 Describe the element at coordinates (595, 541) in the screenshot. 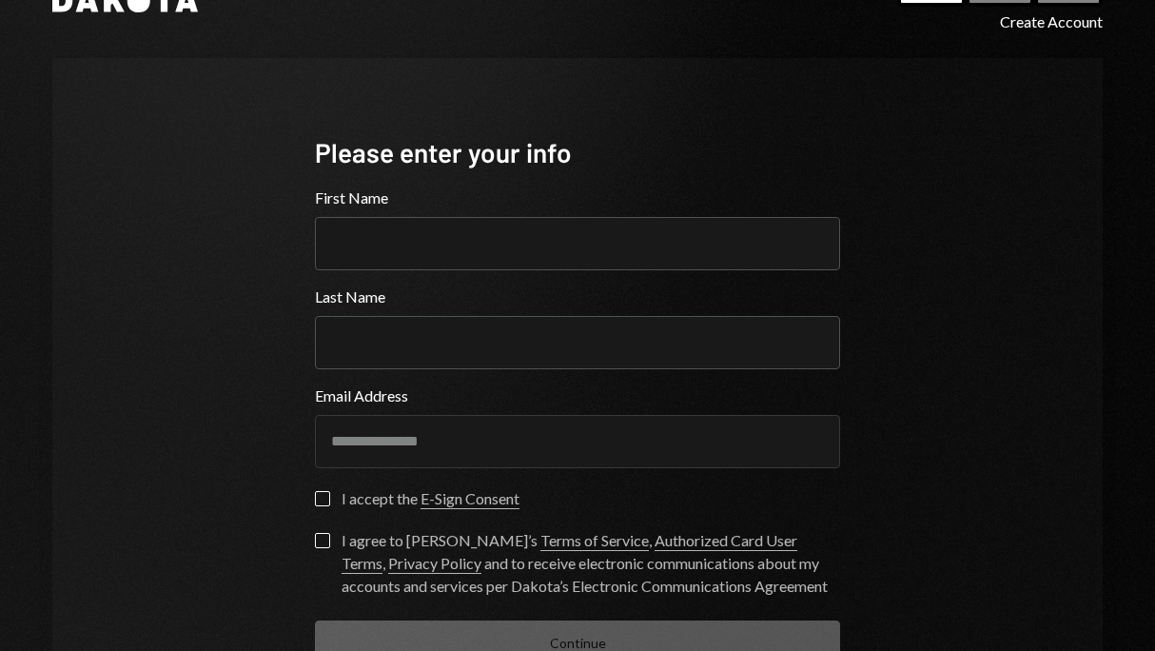

I see `a: Terms of Service` at that location.